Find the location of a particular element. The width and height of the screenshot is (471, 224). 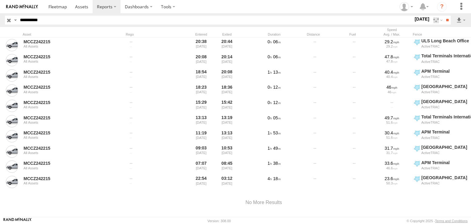

div: Rego is located at coordinates (156, 34).